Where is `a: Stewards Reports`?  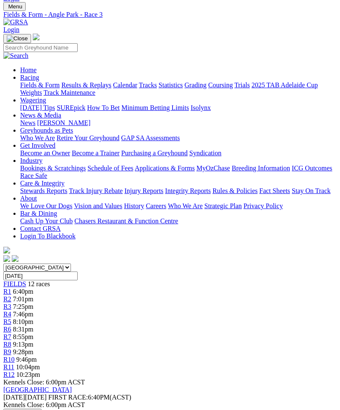
a: Stewards Reports is located at coordinates (44, 191).